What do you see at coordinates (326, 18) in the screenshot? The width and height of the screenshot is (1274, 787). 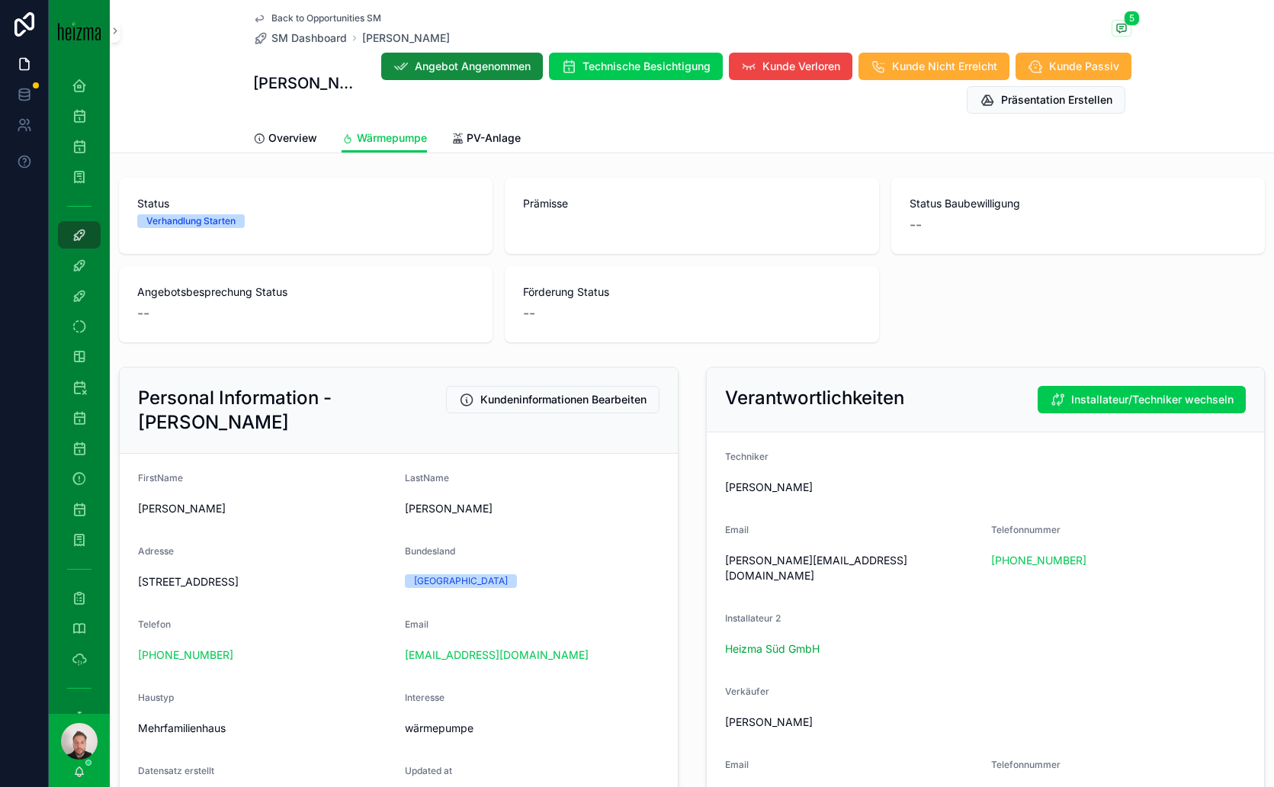 I see `span: Back to Opportunities SM` at bounding box center [326, 18].